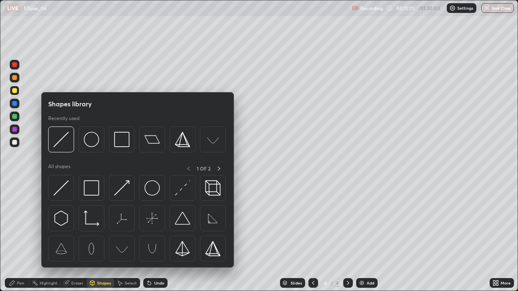 The image size is (518, 291). What do you see at coordinates (77, 283) in the screenshot?
I see `div: Eraser` at bounding box center [77, 283].